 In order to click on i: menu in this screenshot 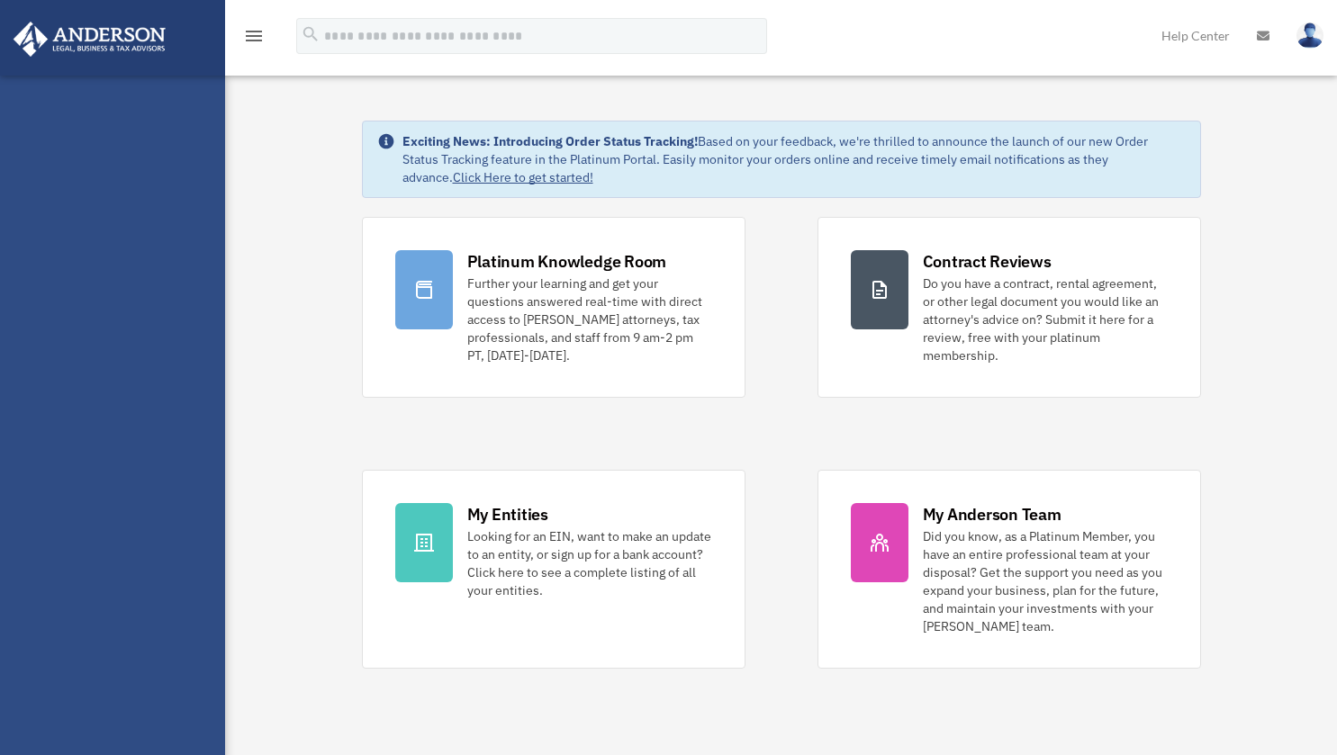, I will do `click(254, 36)`.